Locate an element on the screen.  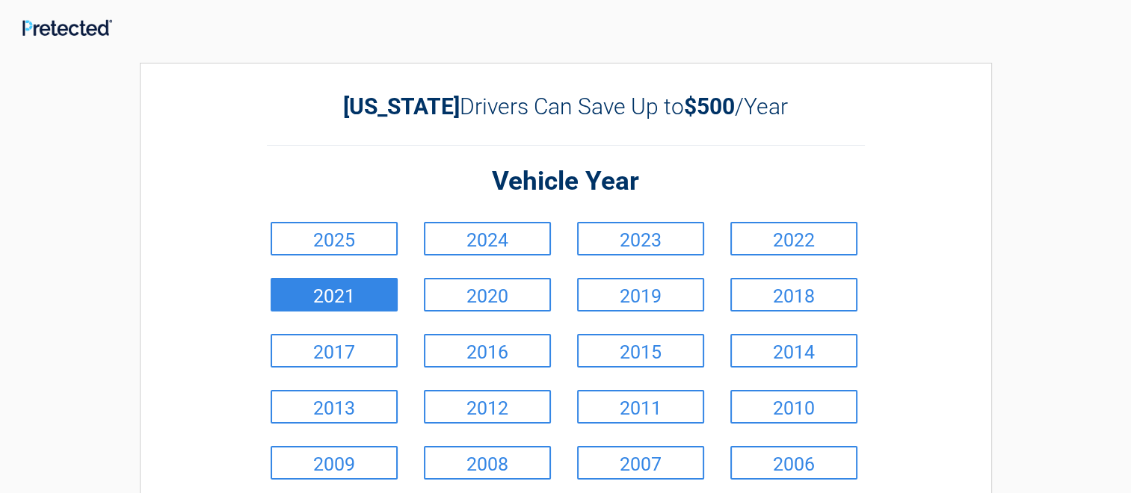
a: 2008 is located at coordinates (487, 463).